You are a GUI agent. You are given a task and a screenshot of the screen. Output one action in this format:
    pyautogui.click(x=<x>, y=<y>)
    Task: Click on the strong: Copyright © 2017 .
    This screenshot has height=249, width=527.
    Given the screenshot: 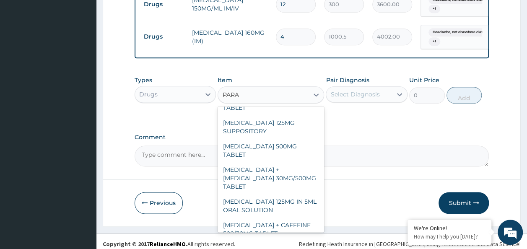 What is the action you would take?
    pyautogui.click(x=145, y=244)
    